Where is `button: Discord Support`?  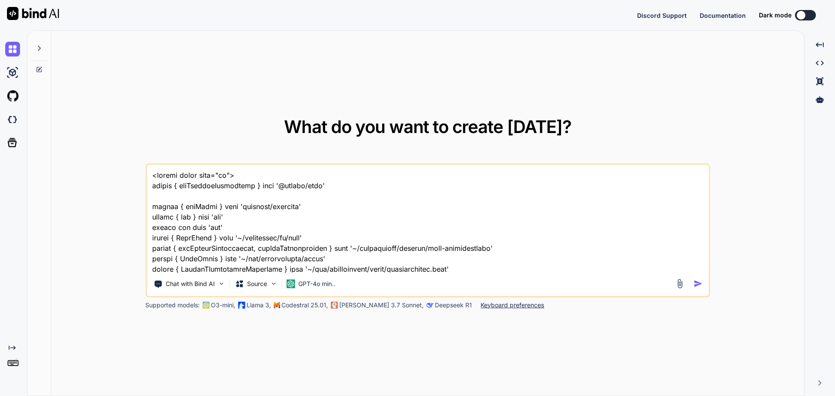
button: Discord Support is located at coordinates (662, 15).